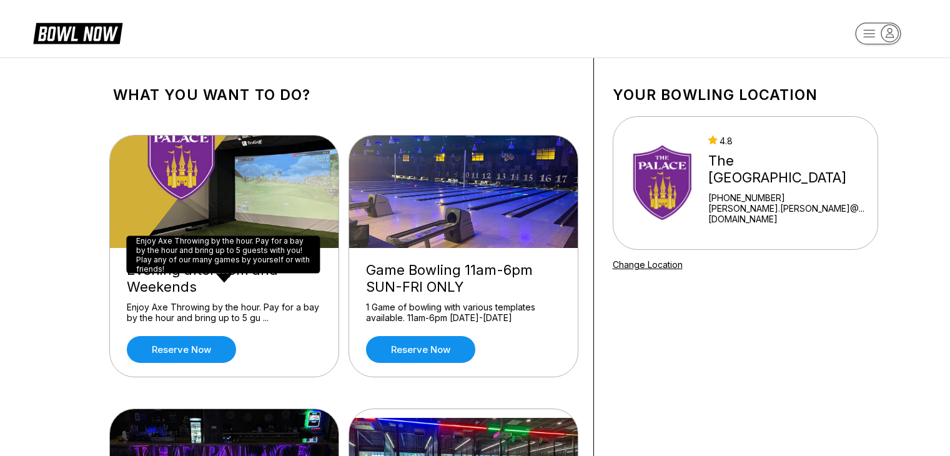 The image size is (950, 456). Describe the element at coordinates (648, 264) in the screenshot. I see `a: Change Location` at that location.